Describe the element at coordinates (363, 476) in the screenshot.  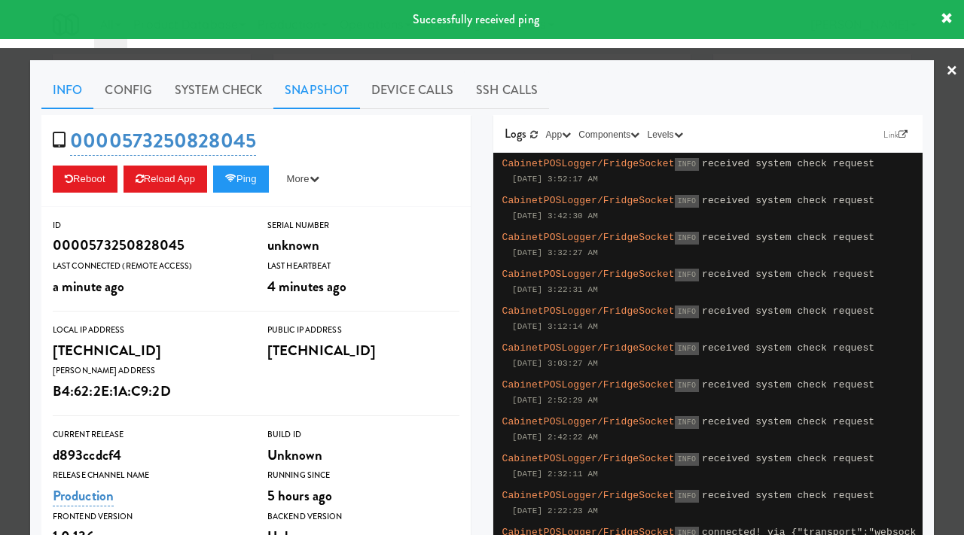
I see `div: Running Since` at that location.